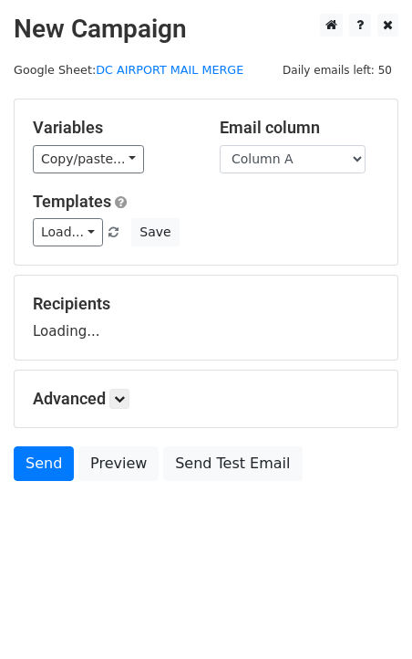  What do you see at coordinates (89, 159) in the screenshot?
I see `a: Copy/paste...` at bounding box center [89, 159].